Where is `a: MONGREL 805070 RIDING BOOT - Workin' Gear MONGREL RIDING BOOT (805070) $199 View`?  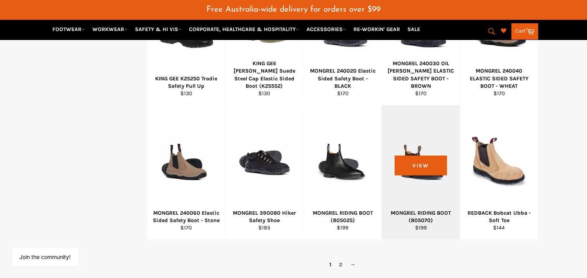
a: MONGREL 805070 RIDING BOOT - Workin' Gear MONGREL RIDING BOOT (805070) $199 View is located at coordinates (421, 172).